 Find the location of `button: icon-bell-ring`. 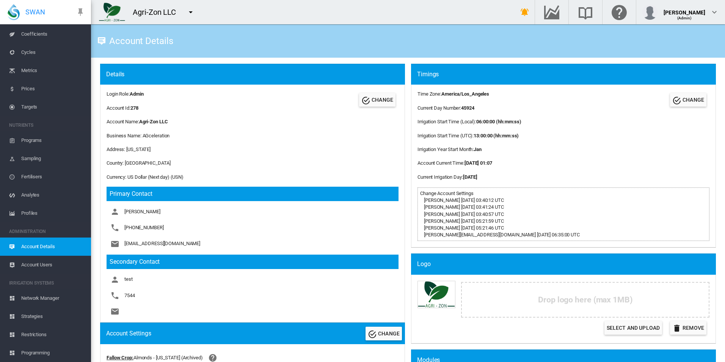

button: icon-bell-ring is located at coordinates (525, 12).